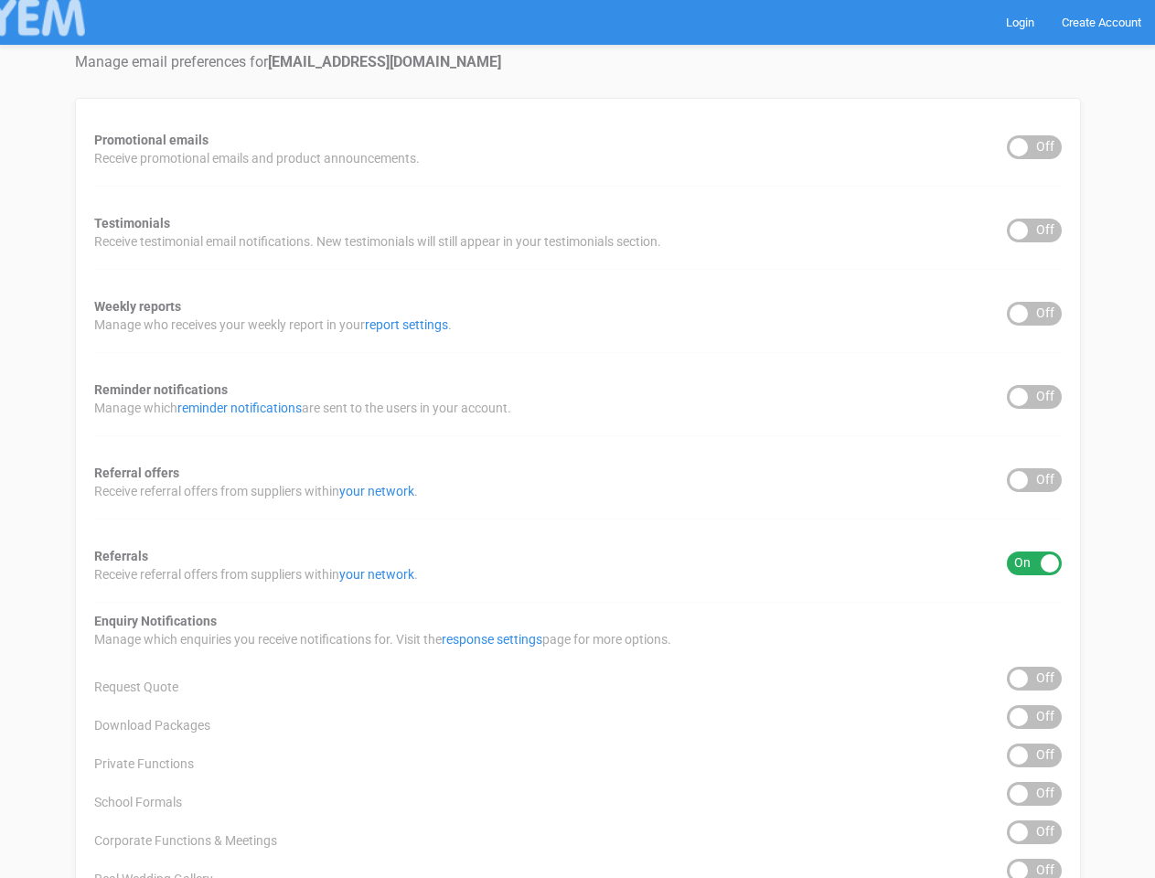 Image resolution: width=1155 pixels, height=878 pixels. Describe the element at coordinates (132, 223) in the screenshot. I see `strong: Testimonials` at that location.